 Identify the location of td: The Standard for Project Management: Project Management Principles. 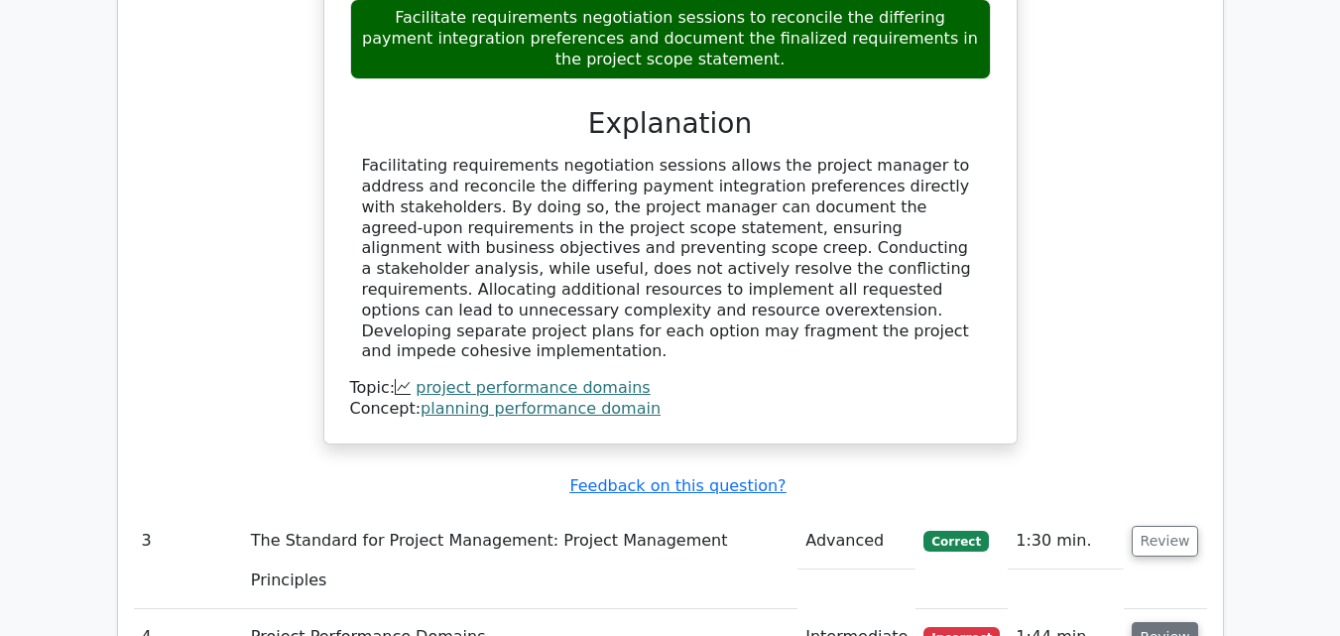
(520, 561).